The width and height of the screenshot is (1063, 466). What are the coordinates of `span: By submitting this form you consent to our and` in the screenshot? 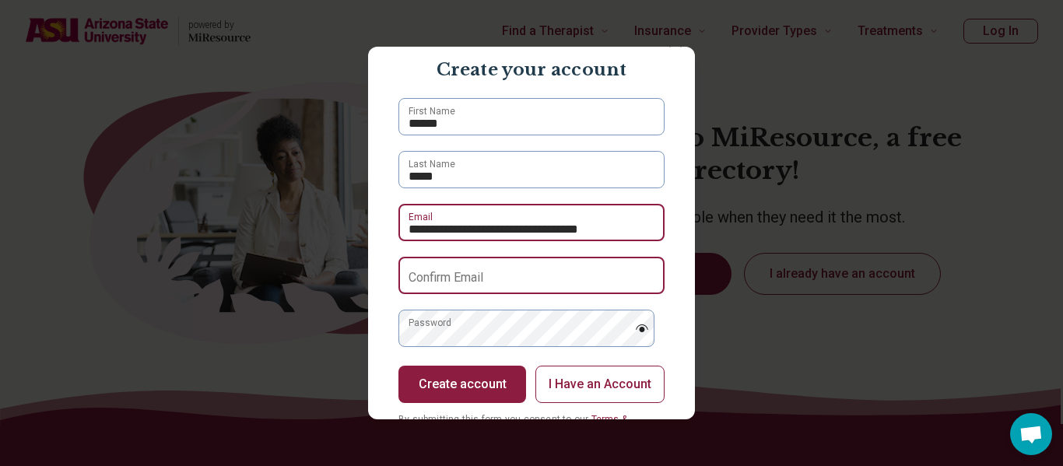 It's located at (513, 429).